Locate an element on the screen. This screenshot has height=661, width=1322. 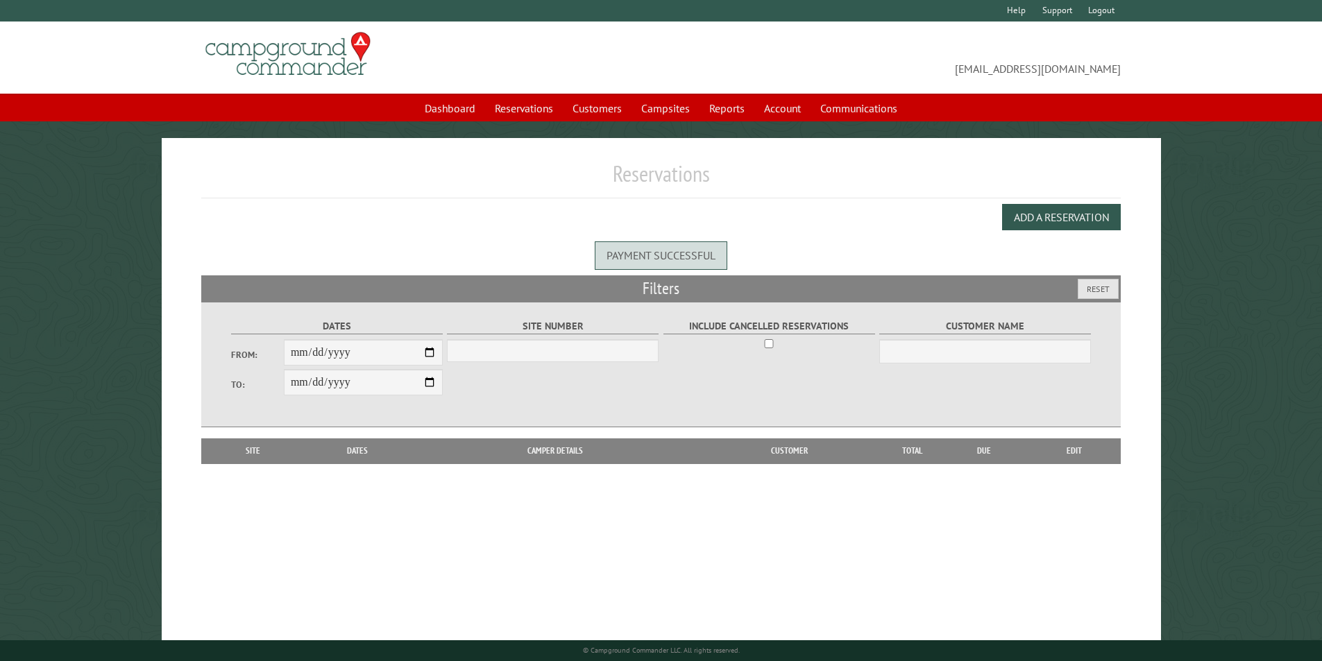
button: Add a Reservation is located at coordinates (1061, 217).